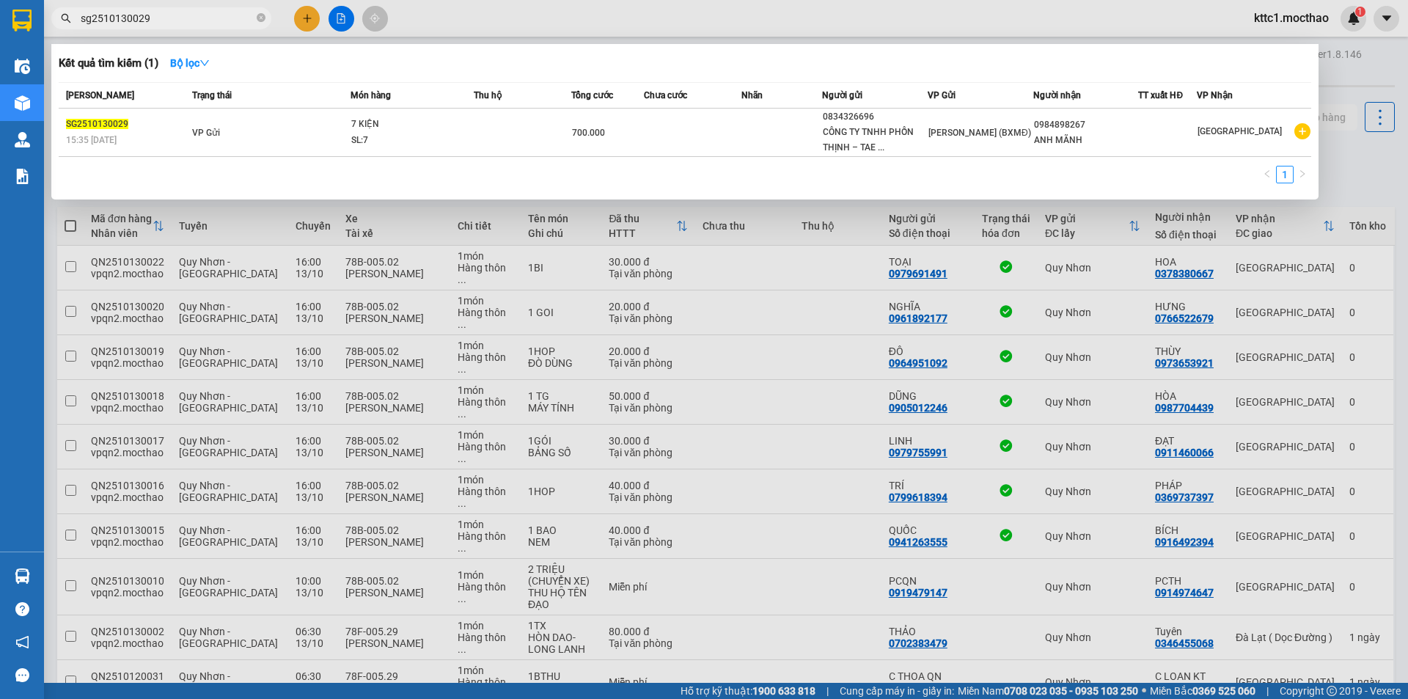  Describe the element at coordinates (1267, 175) in the screenshot. I see `button: left` at that location.